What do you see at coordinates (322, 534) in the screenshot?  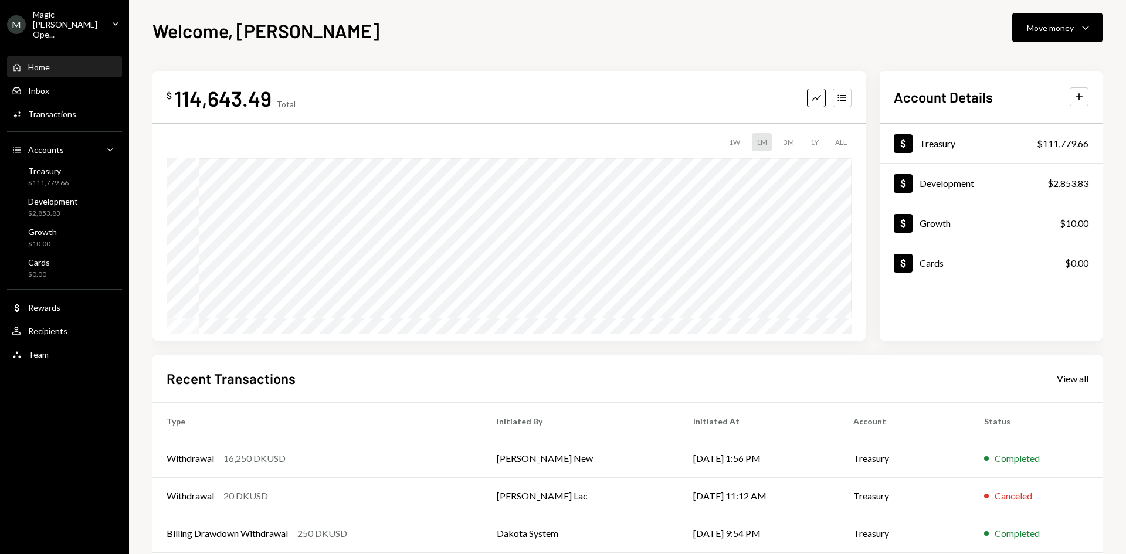 I see `div: 250 DKUSD` at bounding box center [322, 534].